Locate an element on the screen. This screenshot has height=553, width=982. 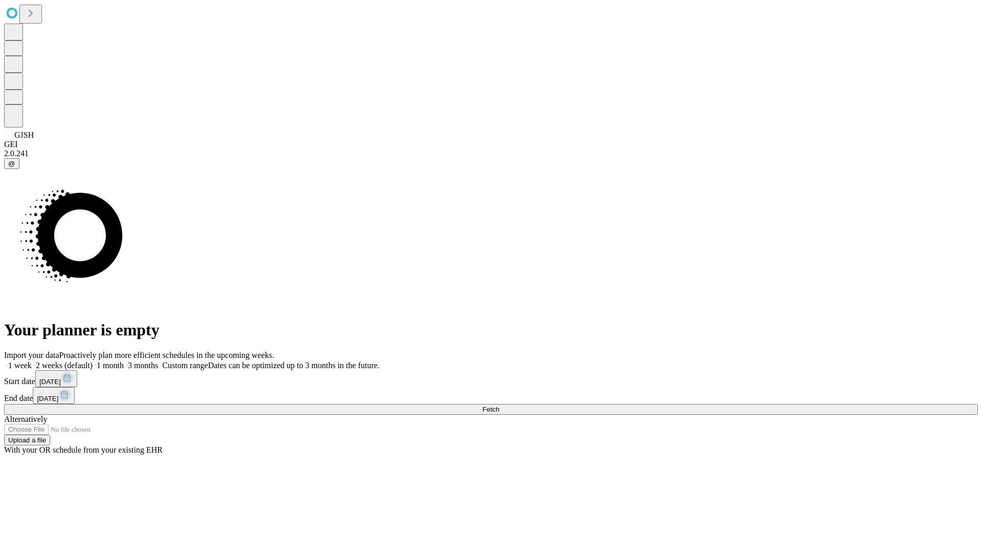
span: Proactively plan more efficient schedules in the upcoming weeks. is located at coordinates (167, 355).